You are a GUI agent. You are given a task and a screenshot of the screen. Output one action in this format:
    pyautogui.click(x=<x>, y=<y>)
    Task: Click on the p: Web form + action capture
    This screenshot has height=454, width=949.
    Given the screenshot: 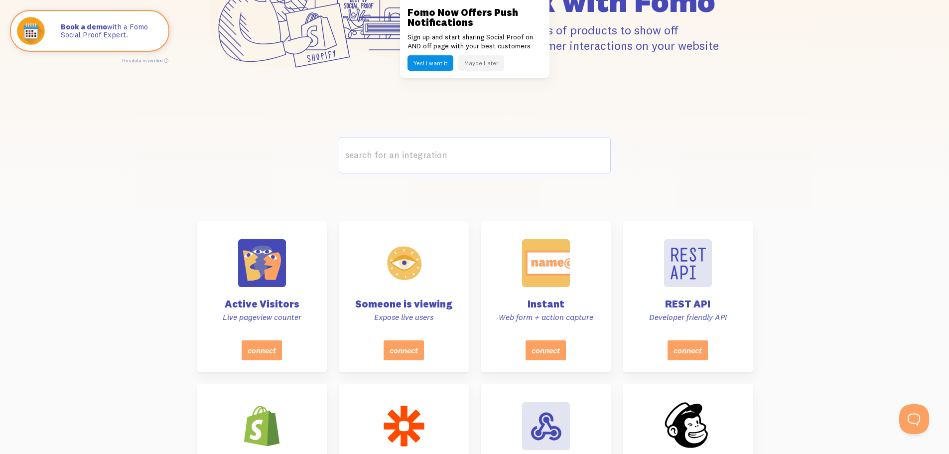 What is the action you would take?
    pyautogui.click(x=546, y=317)
    